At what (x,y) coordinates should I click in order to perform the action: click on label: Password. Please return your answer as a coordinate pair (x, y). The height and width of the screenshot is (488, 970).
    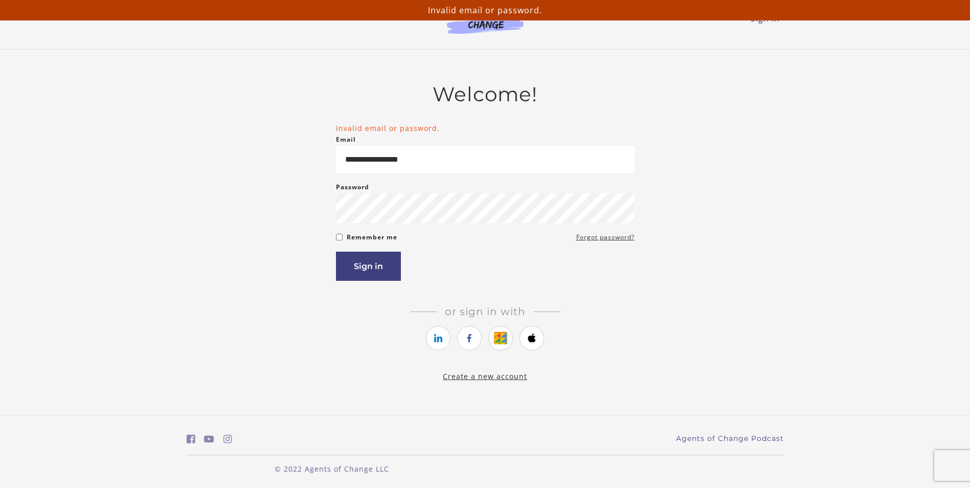
    Looking at the image, I should click on (352, 187).